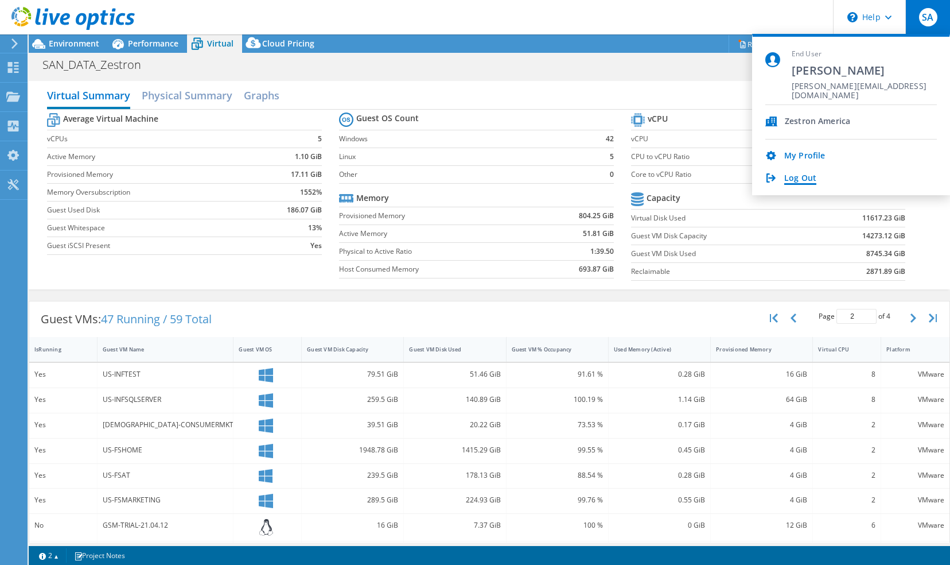  I want to click on div: 39.51 GiB, so click(352, 425).